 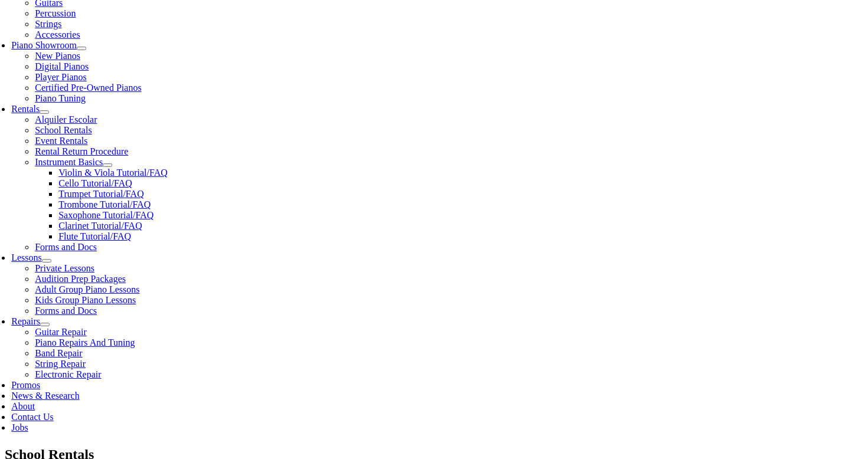 What do you see at coordinates (58, 353) in the screenshot?
I see `a: Band Repair` at bounding box center [58, 353].